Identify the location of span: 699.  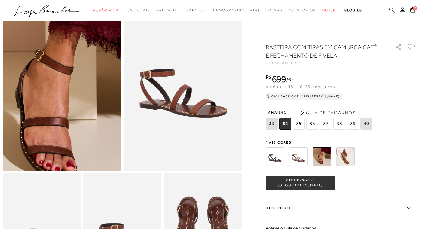
(279, 79).